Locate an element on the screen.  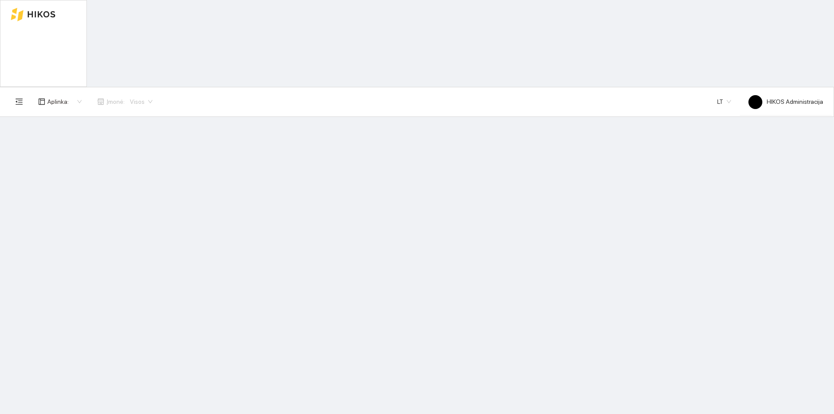
button: menu-fold is located at coordinates (19, 102).